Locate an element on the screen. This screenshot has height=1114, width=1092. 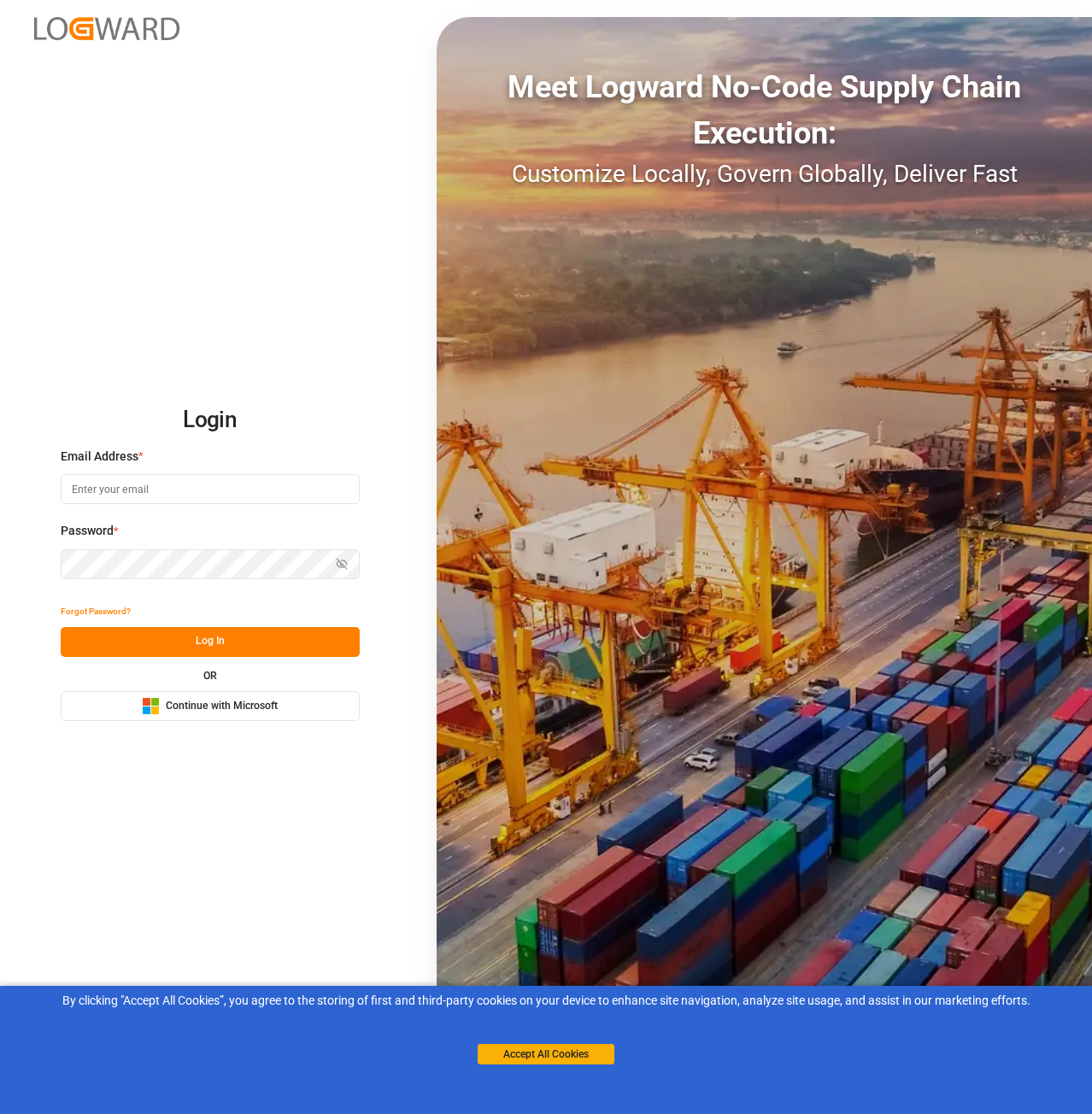
button: Continue with Microsoft is located at coordinates (211, 705).